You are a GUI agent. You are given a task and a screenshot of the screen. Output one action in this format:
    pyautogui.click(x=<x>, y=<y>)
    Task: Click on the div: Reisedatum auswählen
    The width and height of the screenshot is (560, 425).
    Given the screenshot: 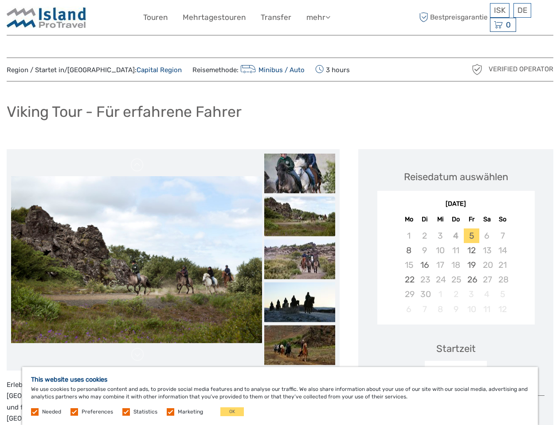 What is the action you would take?
    pyautogui.click(x=456, y=177)
    